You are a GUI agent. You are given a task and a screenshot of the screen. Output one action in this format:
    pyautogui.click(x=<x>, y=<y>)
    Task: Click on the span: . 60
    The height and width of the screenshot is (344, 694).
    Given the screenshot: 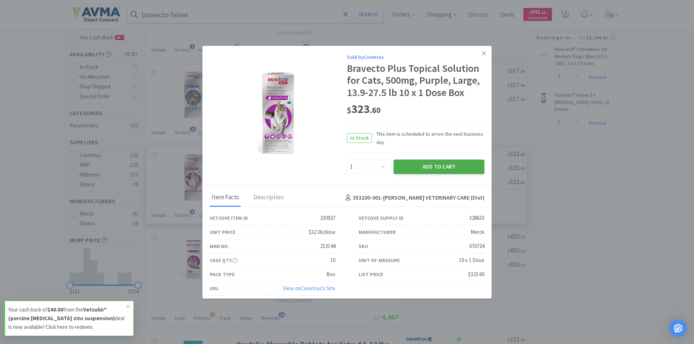 What is the action you would take?
    pyautogui.click(x=375, y=110)
    